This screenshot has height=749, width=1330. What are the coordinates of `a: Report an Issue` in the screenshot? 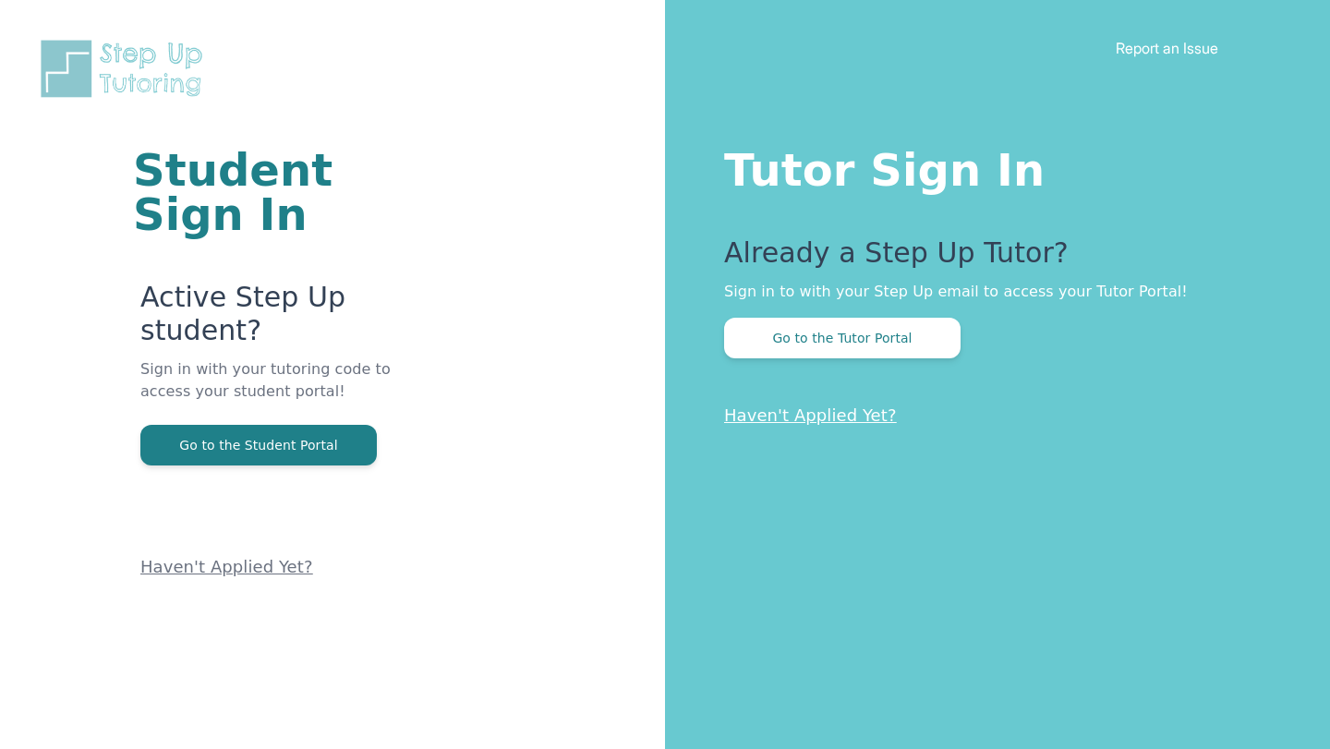 It's located at (1166, 48).